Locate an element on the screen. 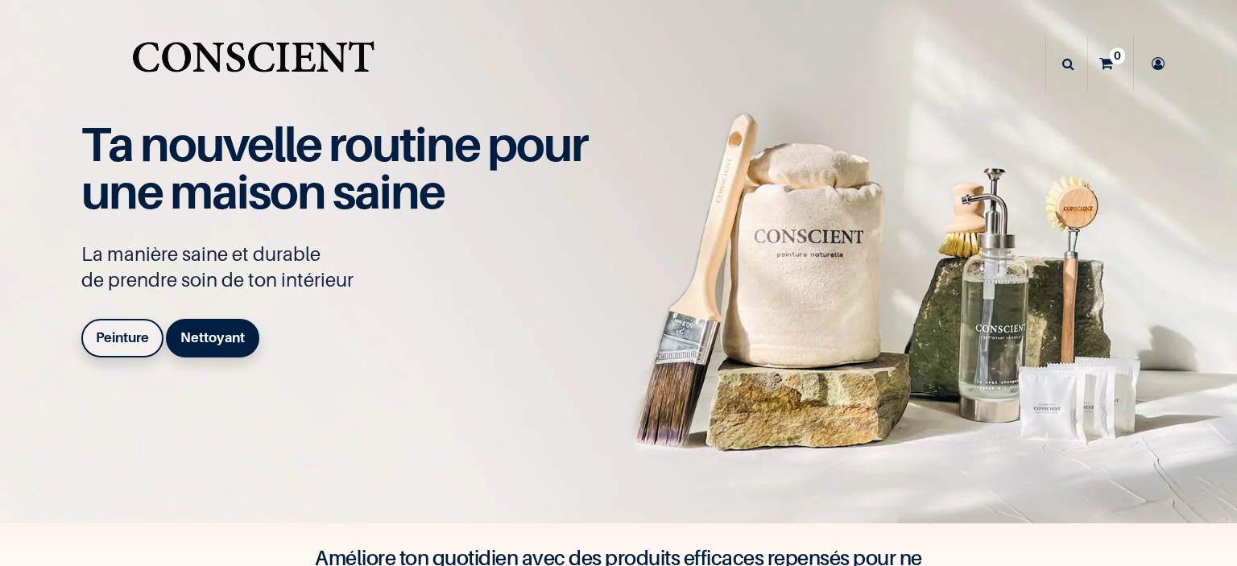 This screenshot has width=1237, height=566. a: Logo of Conscient is located at coordinates (253, 64).